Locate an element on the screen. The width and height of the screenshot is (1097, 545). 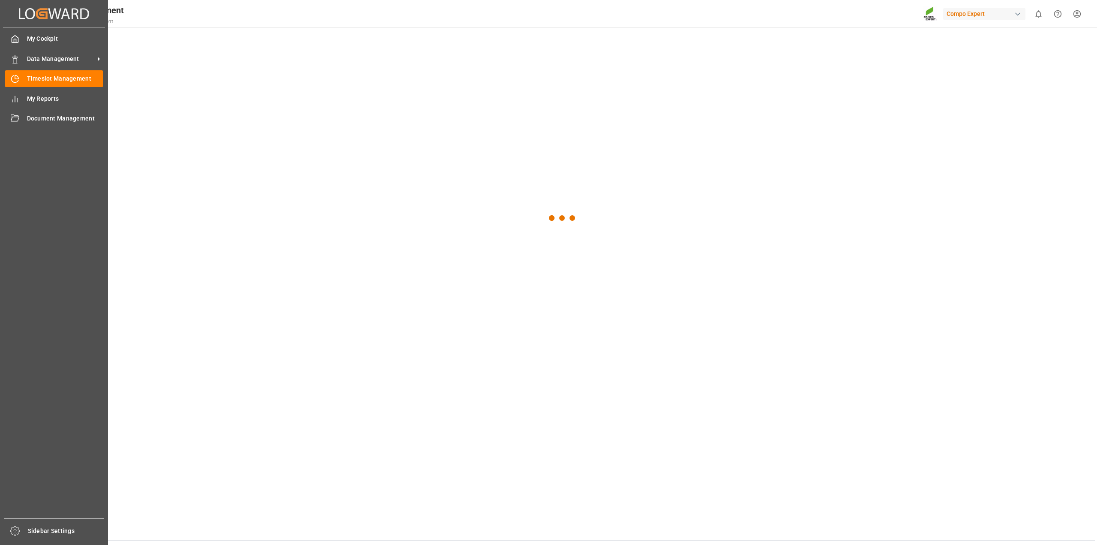
span: Timeslot Management is located at coordinates (65, 78).